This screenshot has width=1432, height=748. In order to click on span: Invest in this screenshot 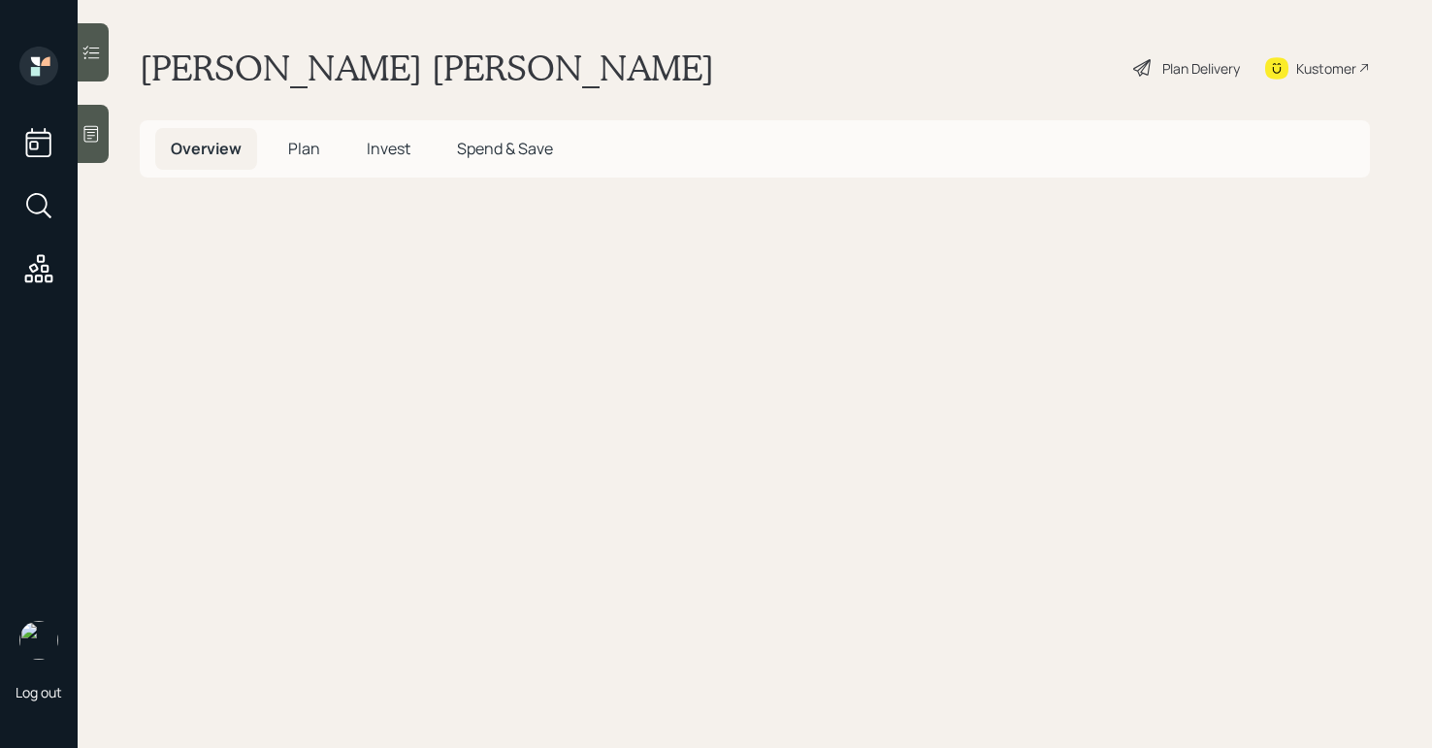, I will do `click(388, 148)`.